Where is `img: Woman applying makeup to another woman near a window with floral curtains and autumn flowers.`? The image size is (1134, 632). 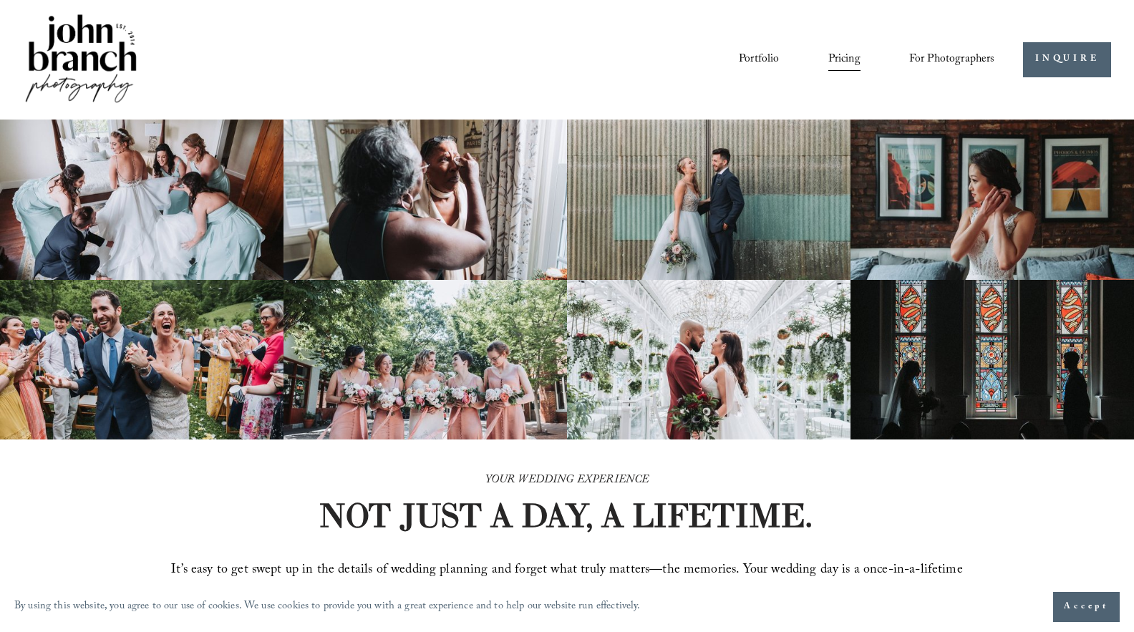 img: Woman applying makeup to another woman near a window with floral curtains and autumn flowers. is located at coordinates (425, 200).